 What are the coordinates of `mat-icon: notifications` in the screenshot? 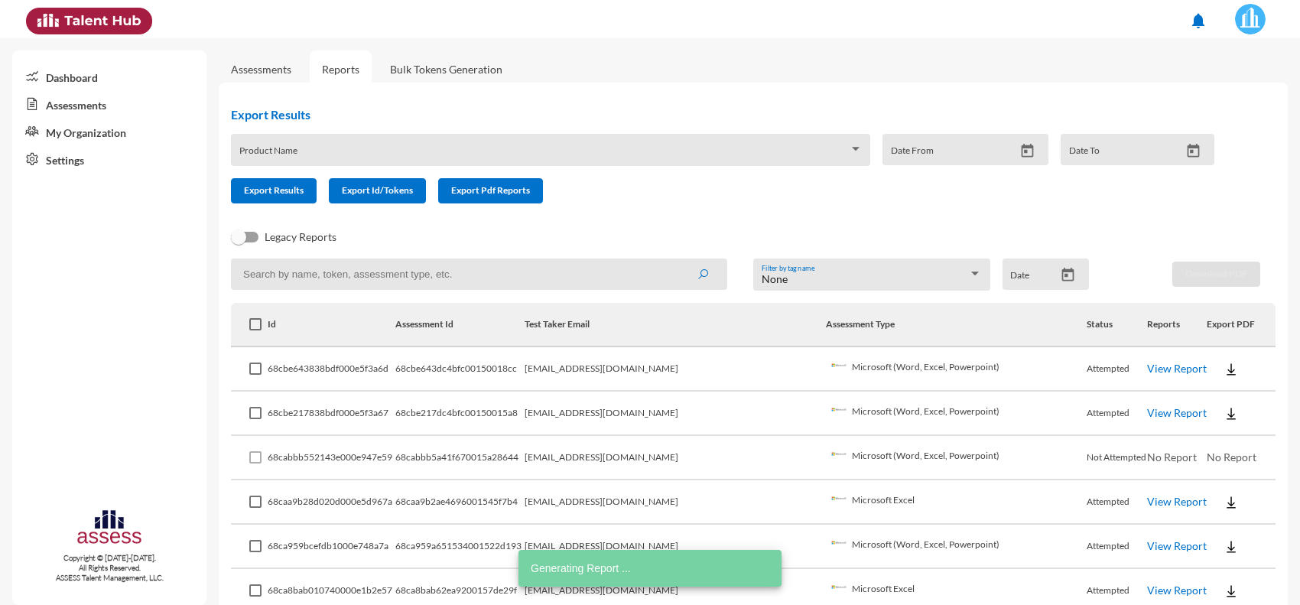 It's located at (1198, 21).